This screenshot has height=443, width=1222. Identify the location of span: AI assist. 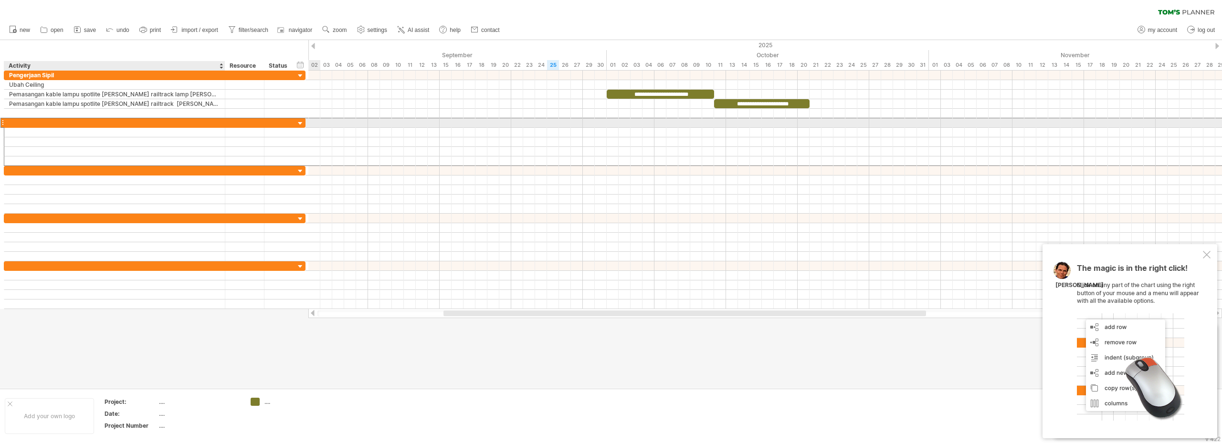
(418, 30).